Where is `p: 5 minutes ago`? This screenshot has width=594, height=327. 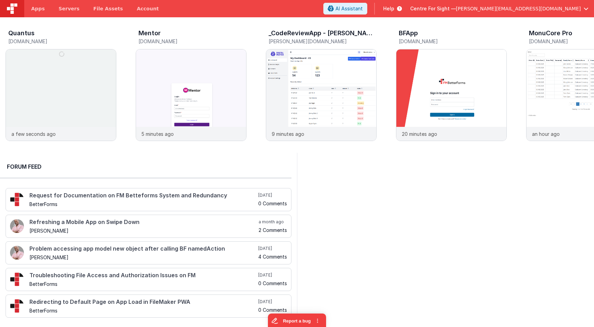 p: 5 minutes ago is located at coordinates (158, 134).